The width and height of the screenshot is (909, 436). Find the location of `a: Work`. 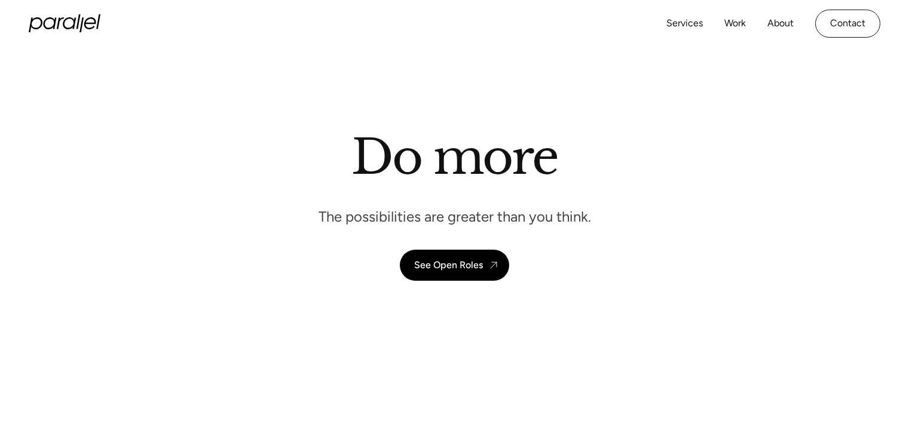

a: Work is located at coordinates (735, 23).